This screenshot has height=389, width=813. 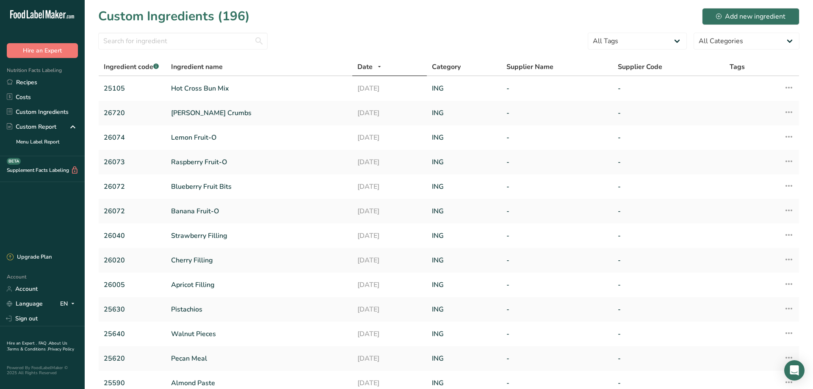 I want to click on button: Add new ingredient, so click(x=751, y=17).